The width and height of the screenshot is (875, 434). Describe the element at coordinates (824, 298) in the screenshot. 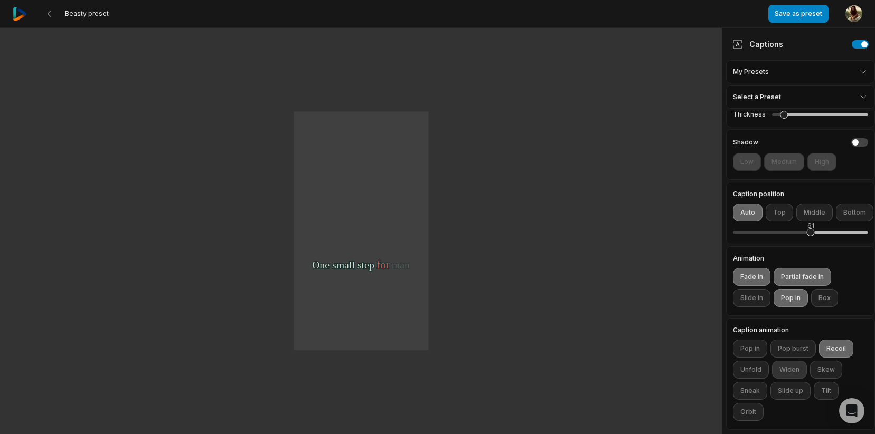

I see `button: Box` at that location.